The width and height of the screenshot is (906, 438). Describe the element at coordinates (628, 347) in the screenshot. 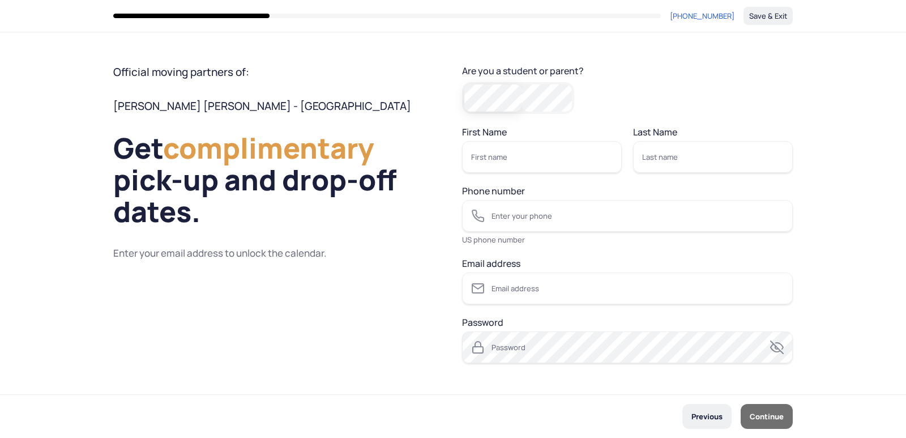

I see `input: PasswordPassword` at that location.